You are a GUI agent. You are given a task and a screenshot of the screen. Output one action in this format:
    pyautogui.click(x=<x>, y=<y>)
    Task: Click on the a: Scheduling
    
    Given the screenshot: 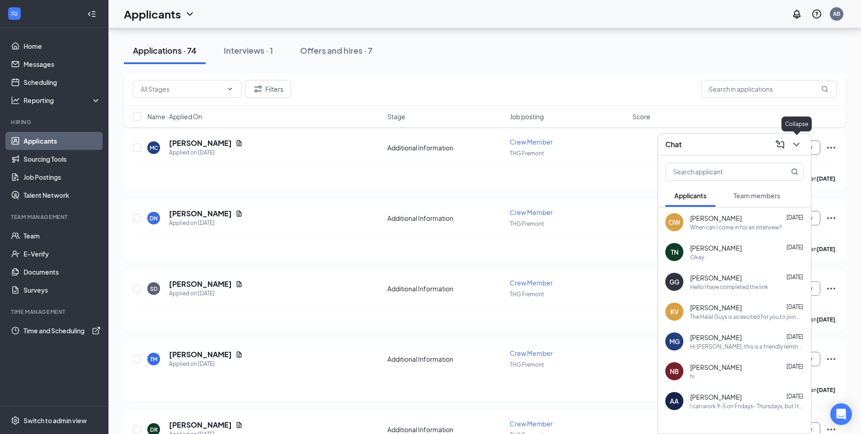 What is the action you would take?
    pyautogui.click(x=62, y=82)
    